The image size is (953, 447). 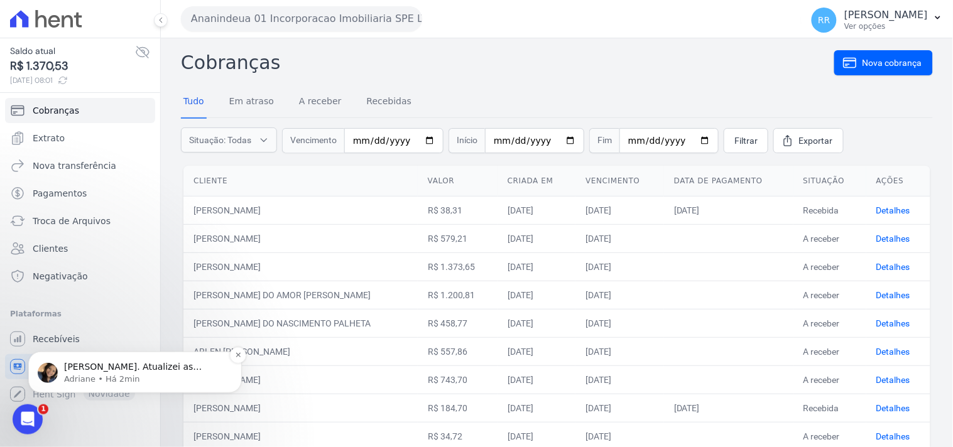 What do you see at coordinates (80, 276) in the screenshot?
I see `a: Negativação` at bounding box center [80, 276].